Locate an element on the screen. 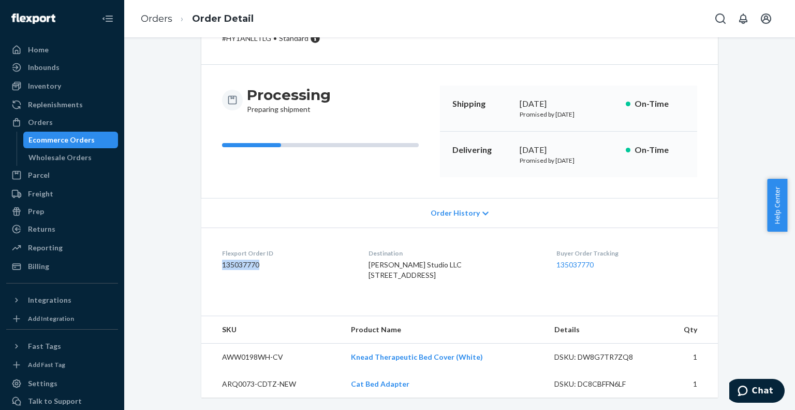 The height and width of the screenshot is (410, 795). div: Add Fast Tag is located at coordinates (47, 364).